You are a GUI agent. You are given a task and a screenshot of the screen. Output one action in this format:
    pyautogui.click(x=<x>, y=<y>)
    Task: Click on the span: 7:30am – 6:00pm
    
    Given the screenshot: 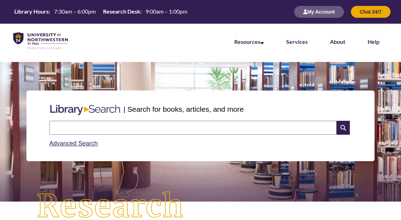 What is the action you would take?
    pyautogui.click(x=75, y=11)
    